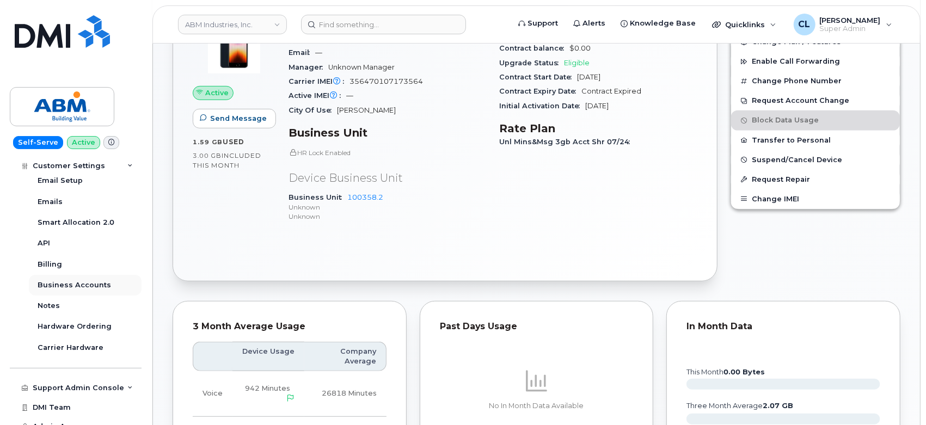 This screenshot has width=926, height=425. Describe the element at coordinates (387, 152) in the screenshot. I see `p: HR Lock Enabled` at that location.